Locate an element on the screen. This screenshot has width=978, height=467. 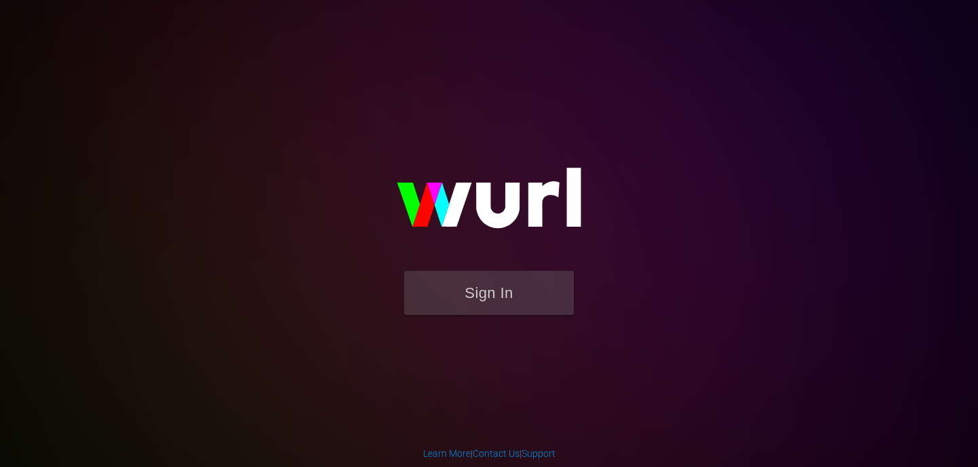
a: Contact Us is located at coordinates (496, 454).